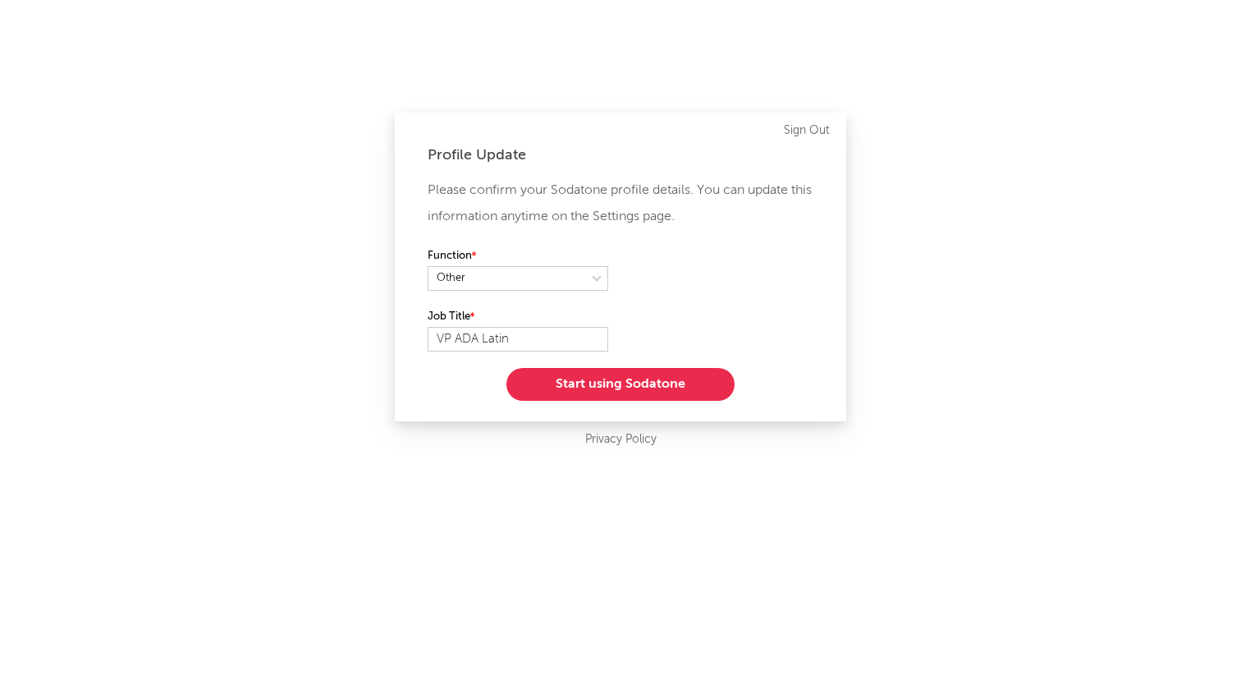 This screenshot has width=1241, height=676. Describe the element at coordinates (621, 384) in the screenshot. I see `button: Start using Sodatone` at that location.